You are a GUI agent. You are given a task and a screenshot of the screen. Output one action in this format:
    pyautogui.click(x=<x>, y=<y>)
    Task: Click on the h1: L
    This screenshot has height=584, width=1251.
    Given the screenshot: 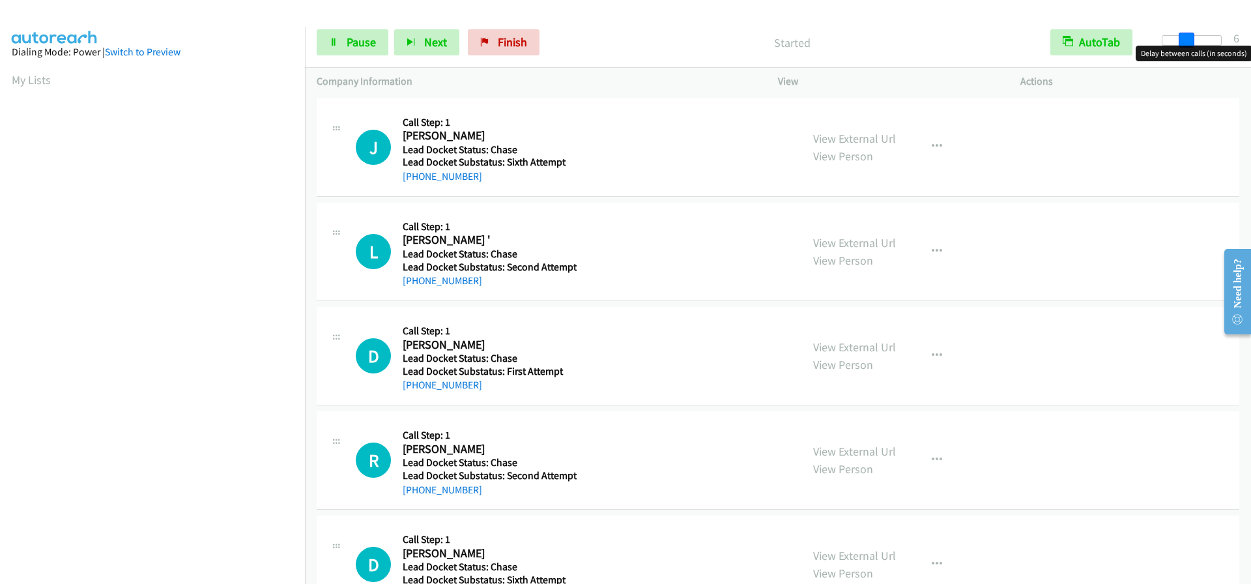 What is the action you would take?
    pyautogui.click(x=373, y=251)
    